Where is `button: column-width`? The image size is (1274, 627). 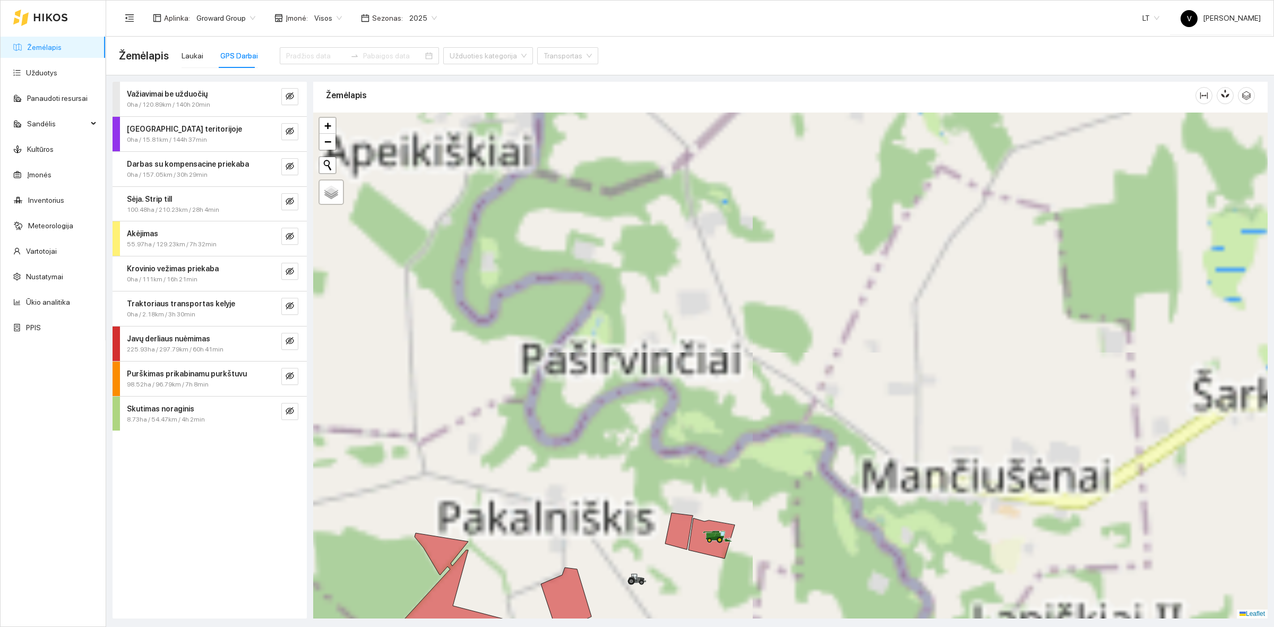
button: column-width is located at coordinates (1204, 96).